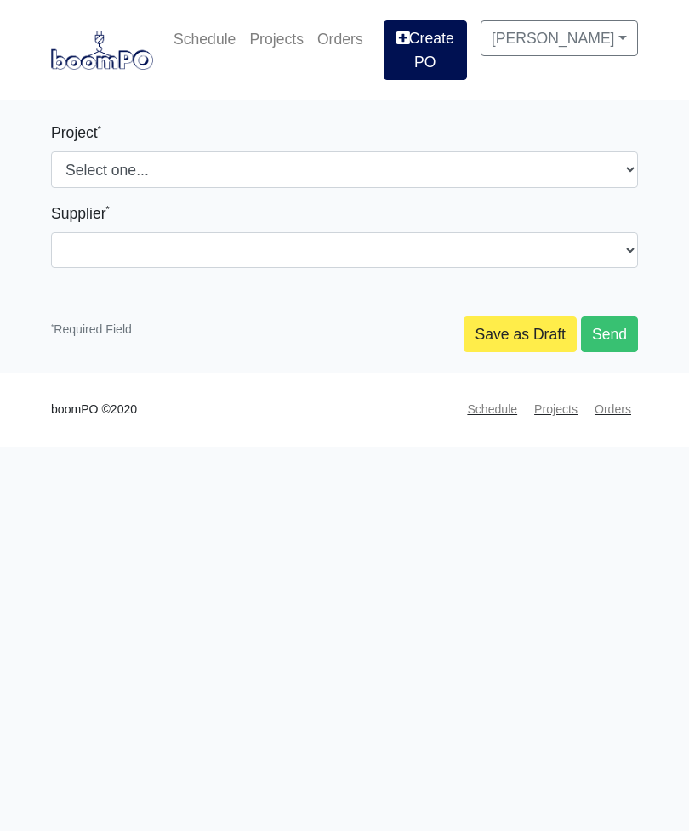 The width and height of the screenshot is (689, 831). Describe the element at coordinates (91, 329) in the screenshot. I see `small: Required Field` at that location.